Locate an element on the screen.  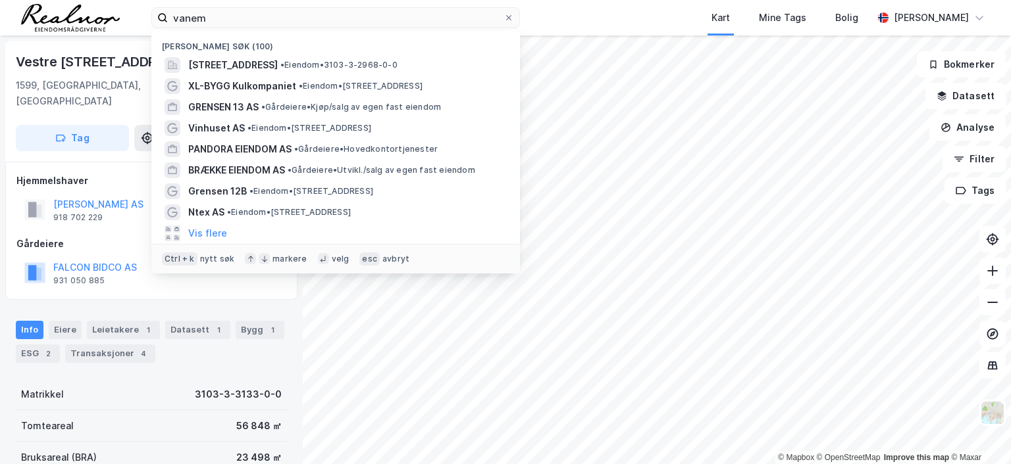
div: Gårdeiere is located at coordinates (151, 244).